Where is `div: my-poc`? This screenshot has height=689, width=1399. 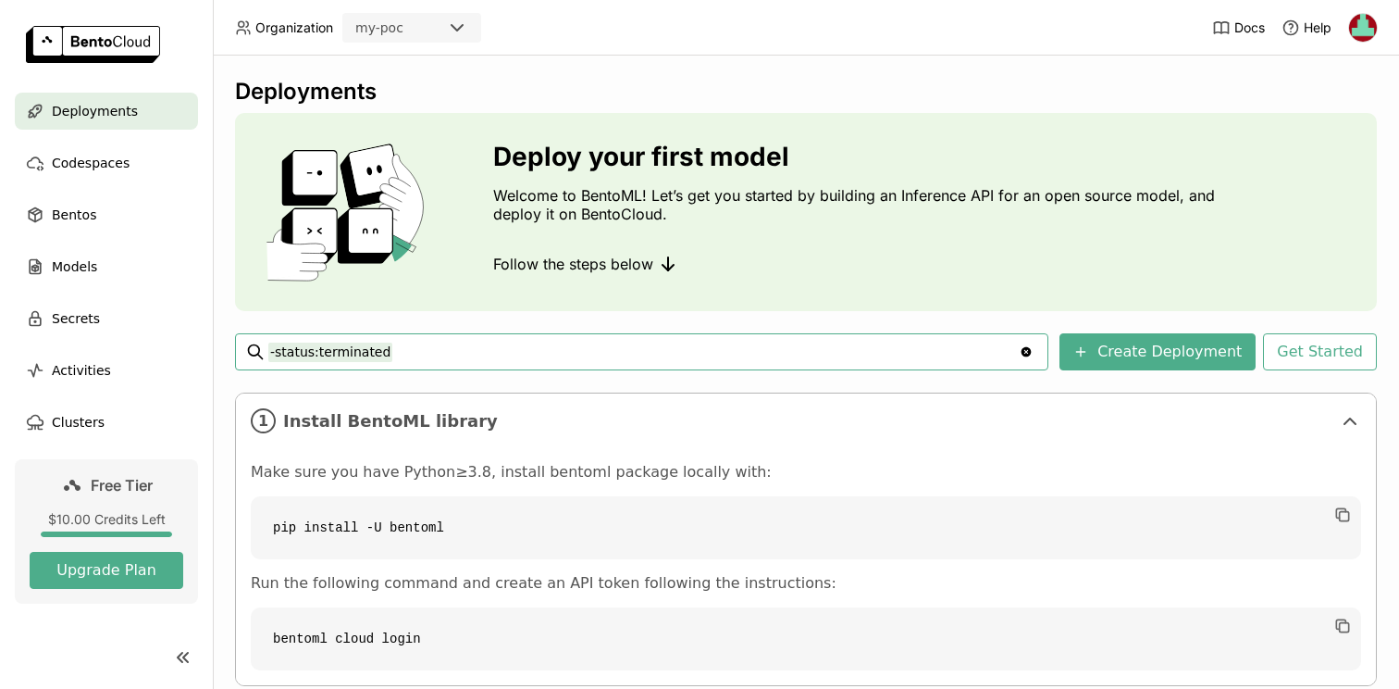 div: my-poc is located at coordinates (379, 28).